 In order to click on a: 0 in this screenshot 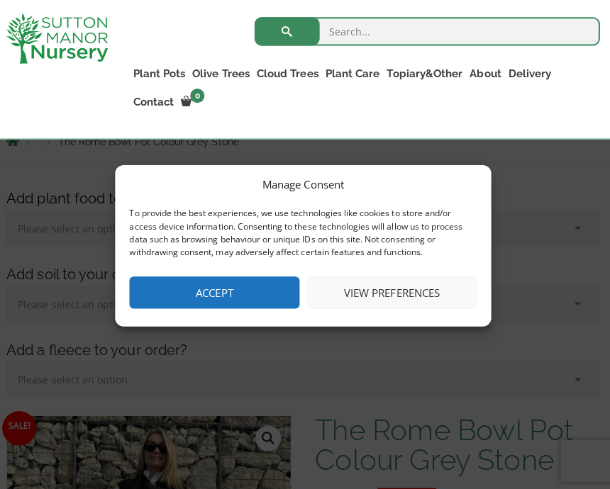, I will do `click(196, 102)`.